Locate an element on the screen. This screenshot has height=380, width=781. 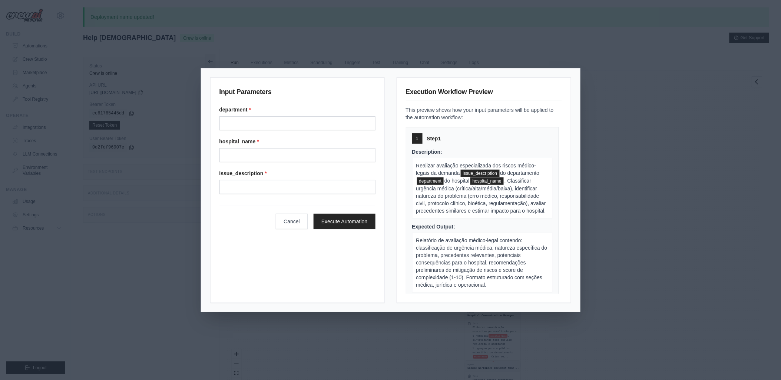
span: . Classificar urgência médica (crítica/alta/média/baixa), identificar natureza do problema (erro ... is located at coordinates (481, 196).